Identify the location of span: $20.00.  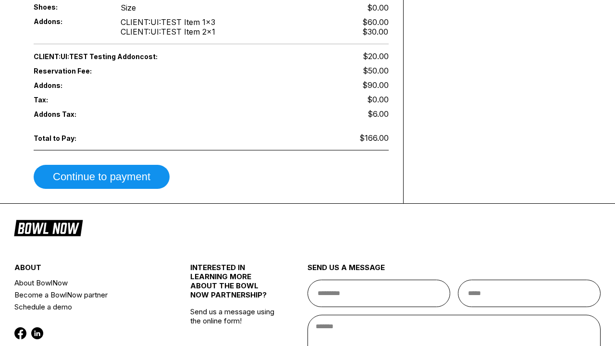
(376, 56).